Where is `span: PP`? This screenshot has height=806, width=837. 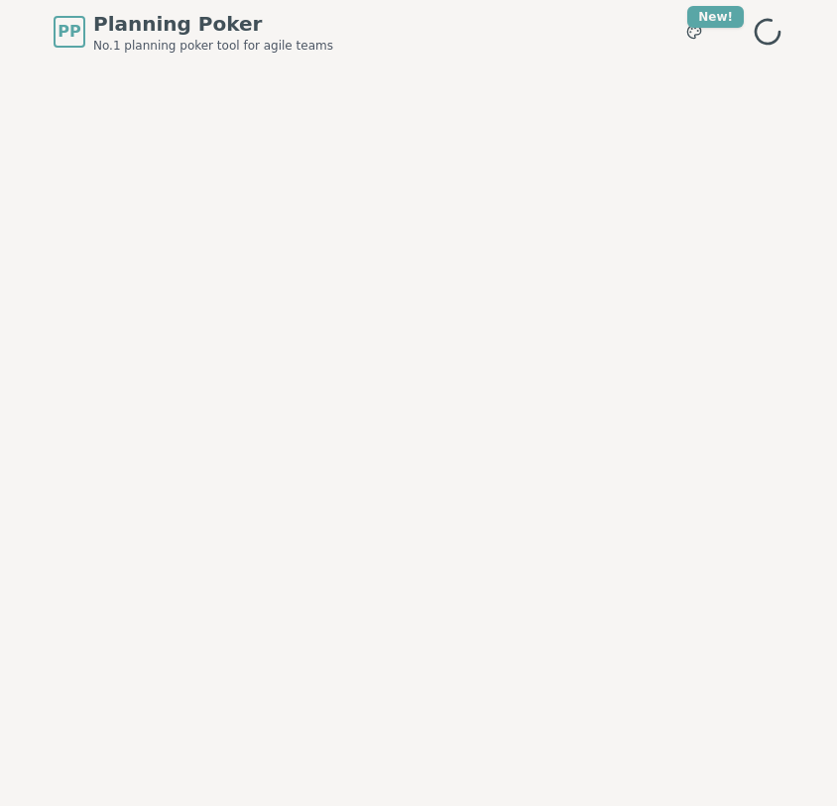 span: PP is located at coordinates (68, 32).